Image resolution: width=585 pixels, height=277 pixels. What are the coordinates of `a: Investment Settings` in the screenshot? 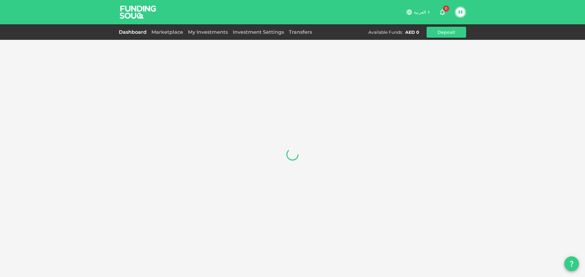 It's located at (258, 32).